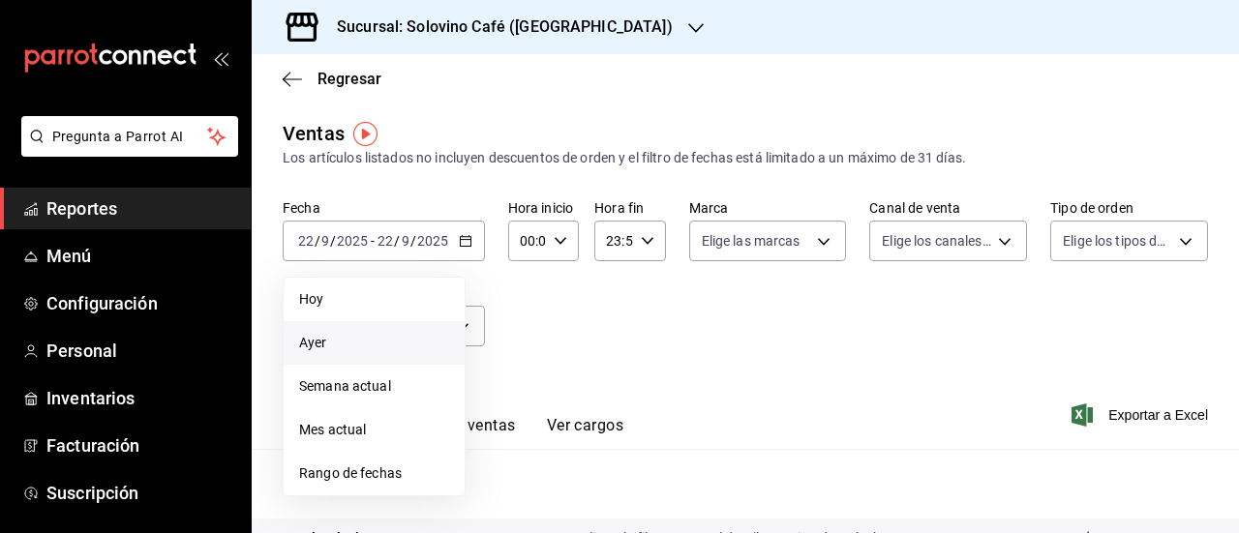 This screenshot has height=533, width=1239. What do you see at coordinates (745, 158) in the screenshot?
I see `div: Los artículos listados no incluyen descuentos de orden y el filtro de fechas está limitado a un m...` at bounding box center [745, 158].